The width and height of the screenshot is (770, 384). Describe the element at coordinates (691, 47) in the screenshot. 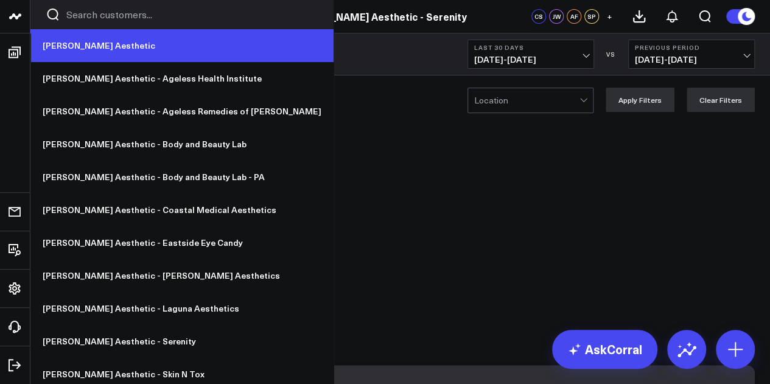

I see `b: Previous Period` at that location.